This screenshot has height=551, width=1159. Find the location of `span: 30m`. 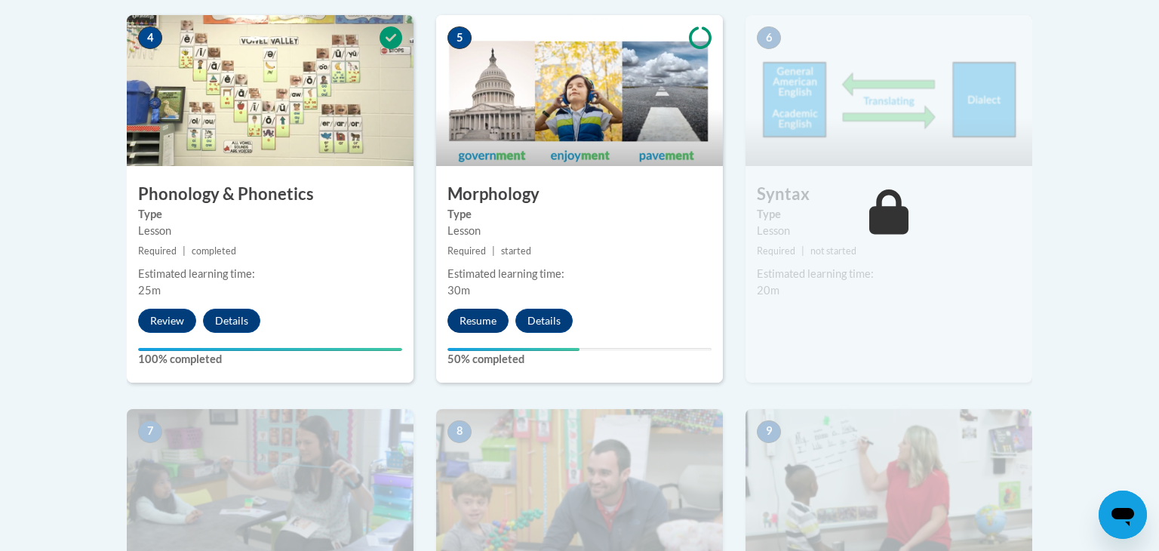

span: 30m is located at coordinates (459, 290).